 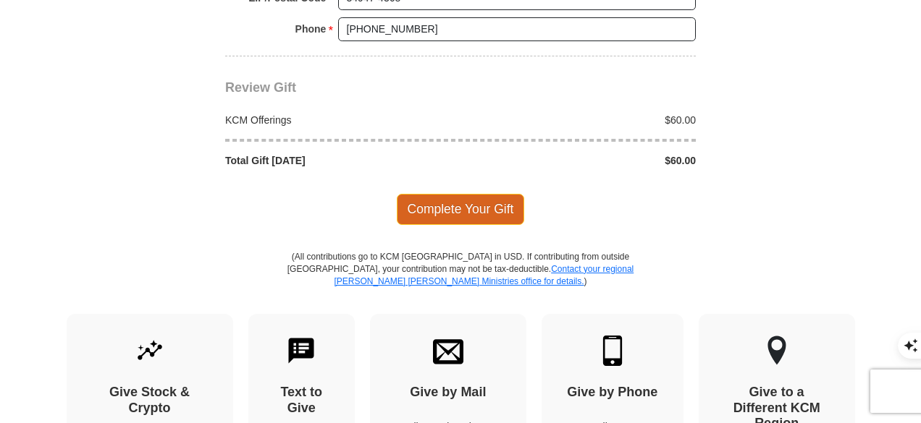 I want to click on img: text-to-give.svg, so click(x=301, y=351).